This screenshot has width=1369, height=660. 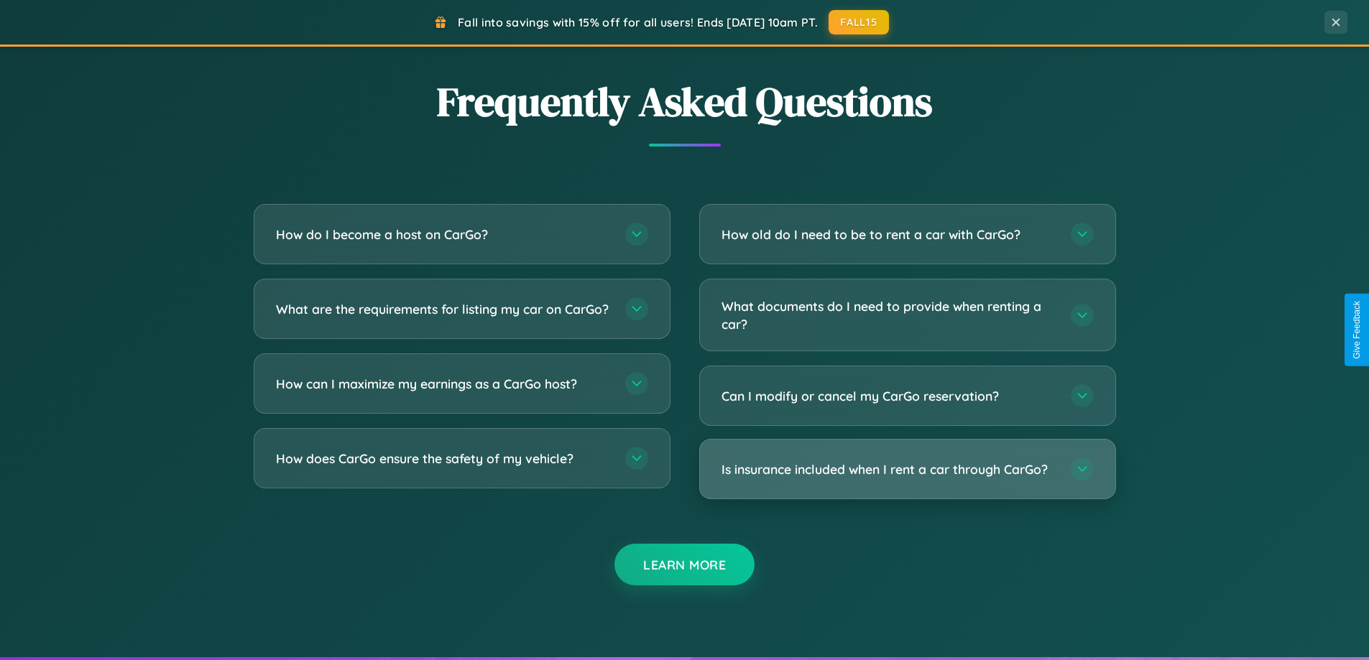 What do you see at coordinates (889, 469) in the screenshot?
I see `h3: Is insurance included when I rent a car through CarGo?` at bounding box center [889, 469].